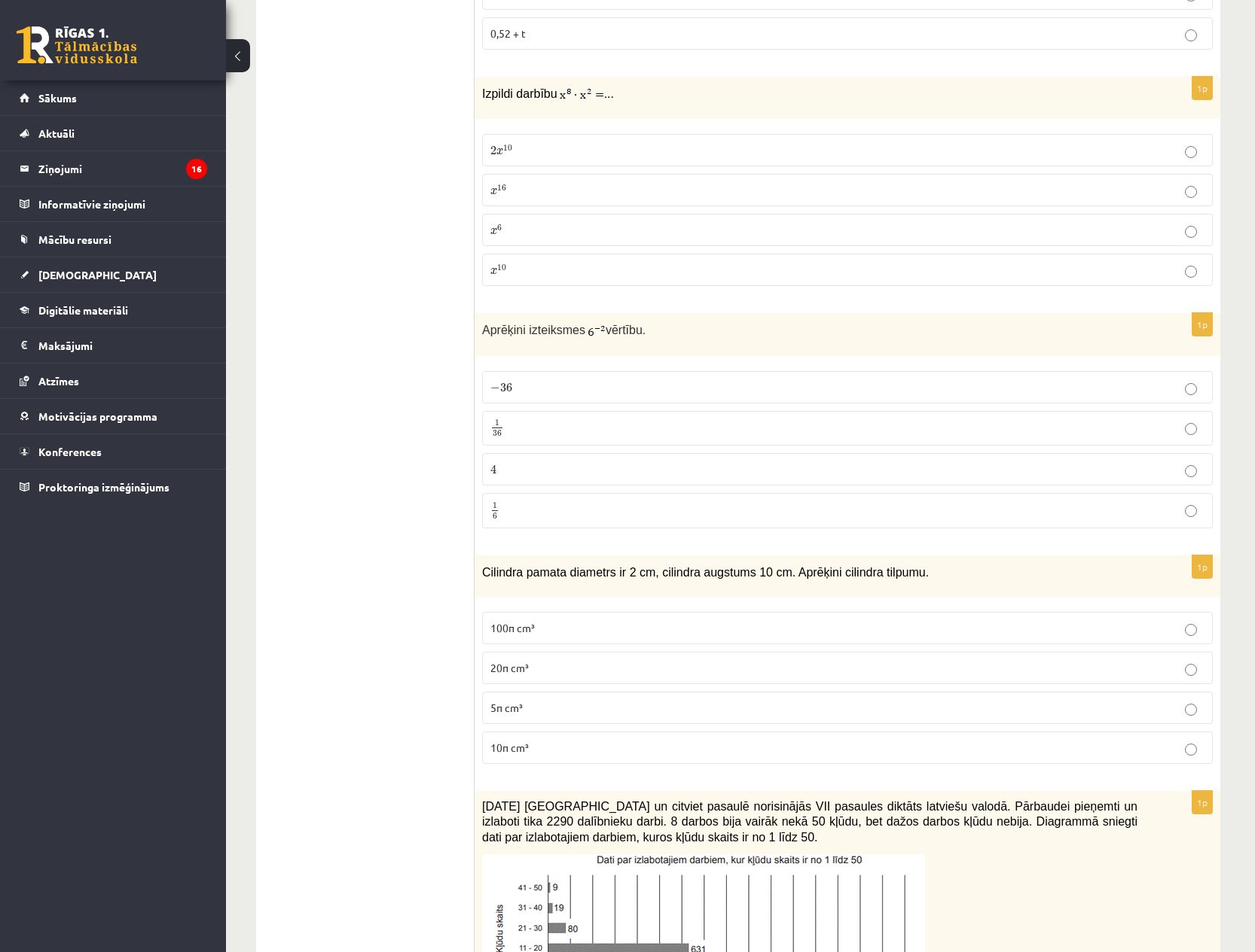  Describe the element at coordinates (113, 452) in the screenshot. I see `a: Konferences` at that location.